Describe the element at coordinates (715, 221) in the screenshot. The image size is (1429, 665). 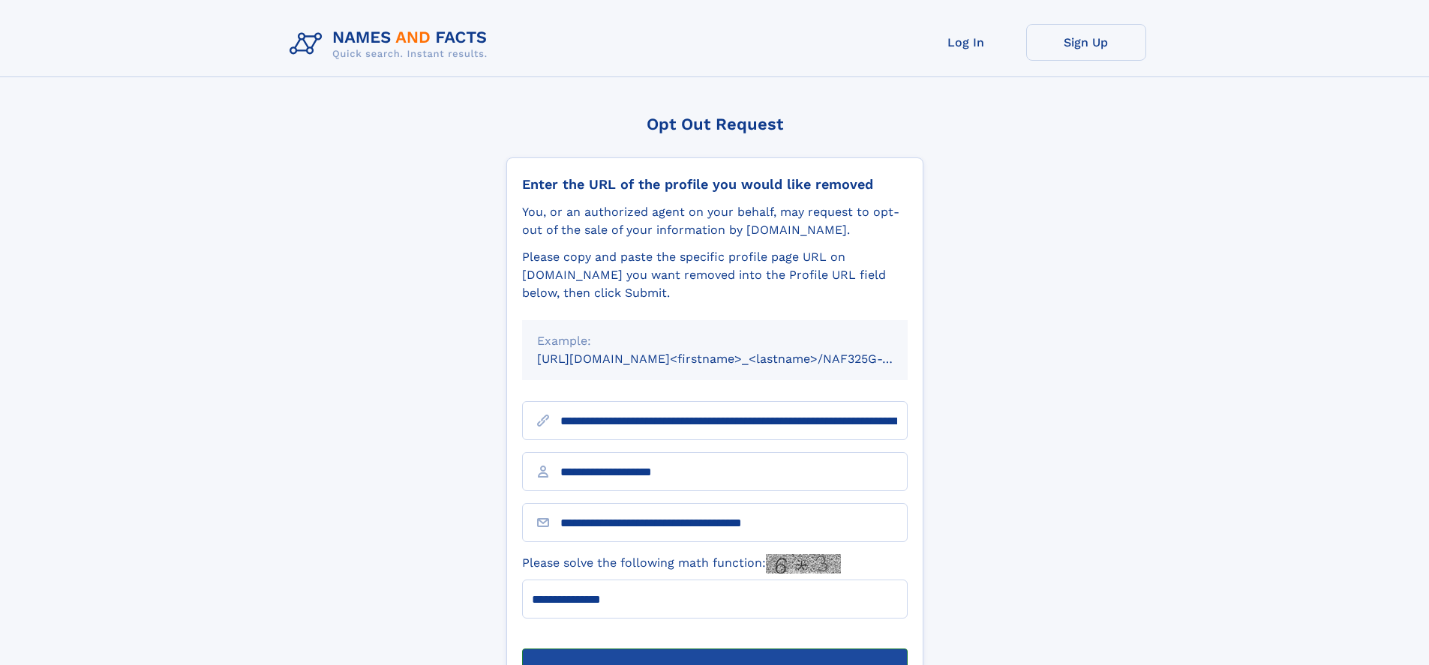
I see `div: You, or an authorized agent on your behalf, may request to opt-out of the sale of your informatio...` at that location.